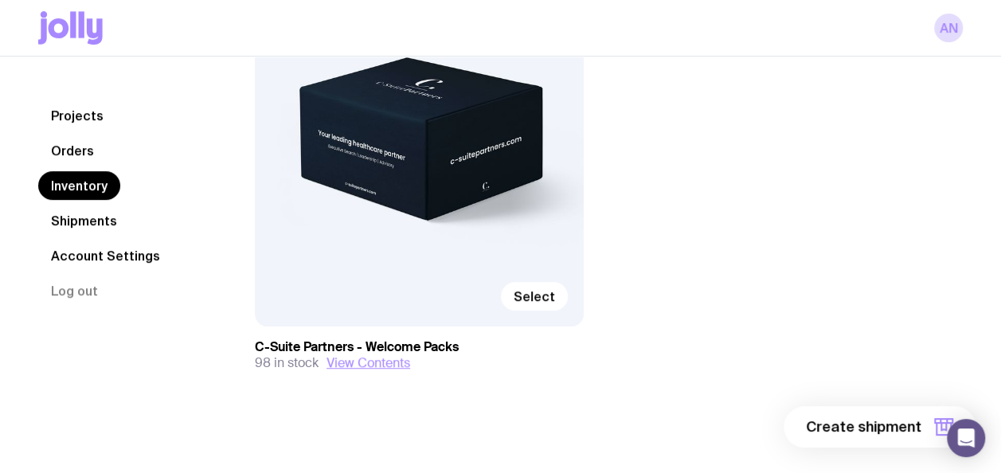 This screenshot has height=473, width=1001. What do you see at coordinates (77, 115) in the screenshot?
I see `a: Projects` at bounding box center [77, 115].